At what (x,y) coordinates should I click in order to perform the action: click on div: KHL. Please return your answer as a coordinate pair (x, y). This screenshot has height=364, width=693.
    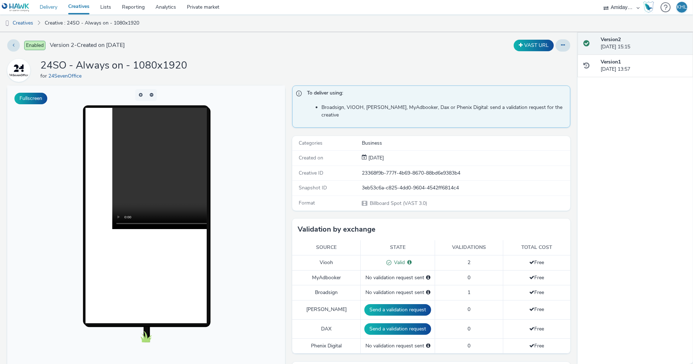
    Looking at the image, I should click on (682, 7).